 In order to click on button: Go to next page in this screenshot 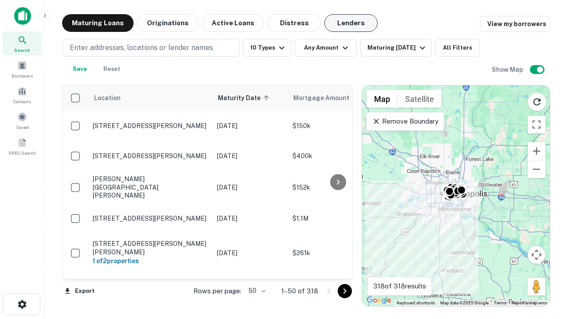, I will do `click(345, 291)`.